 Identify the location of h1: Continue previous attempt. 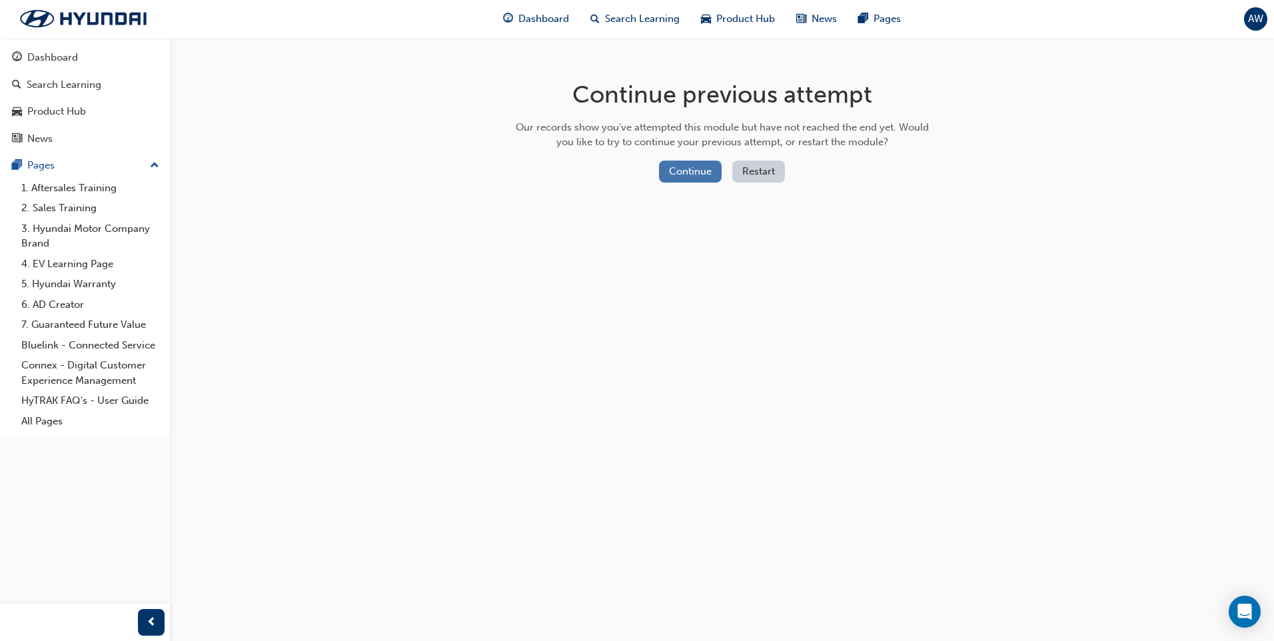
(722, 95).